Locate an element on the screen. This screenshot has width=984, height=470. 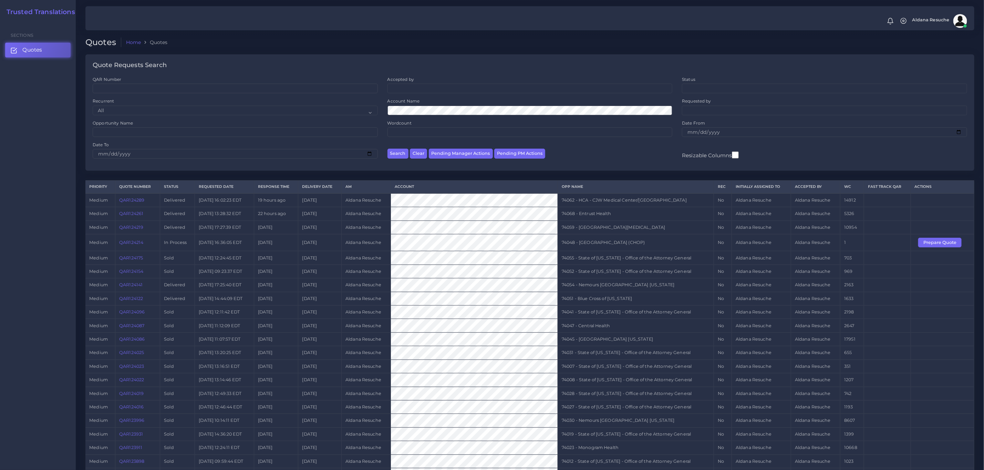
a: QAR124289 is located at coordinates (132, 200).